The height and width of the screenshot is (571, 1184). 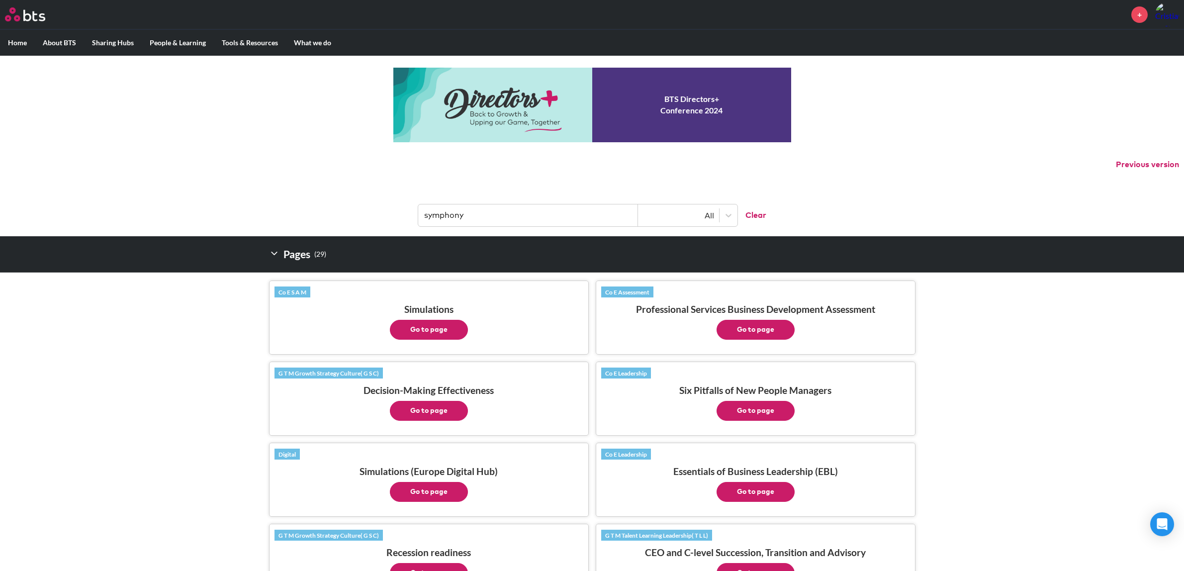 What do you see at coordinates (756, 484) in the screenshot?
I see `h3: Essentials of Business Leadership (EBL)` at bounding box center [756, 484].